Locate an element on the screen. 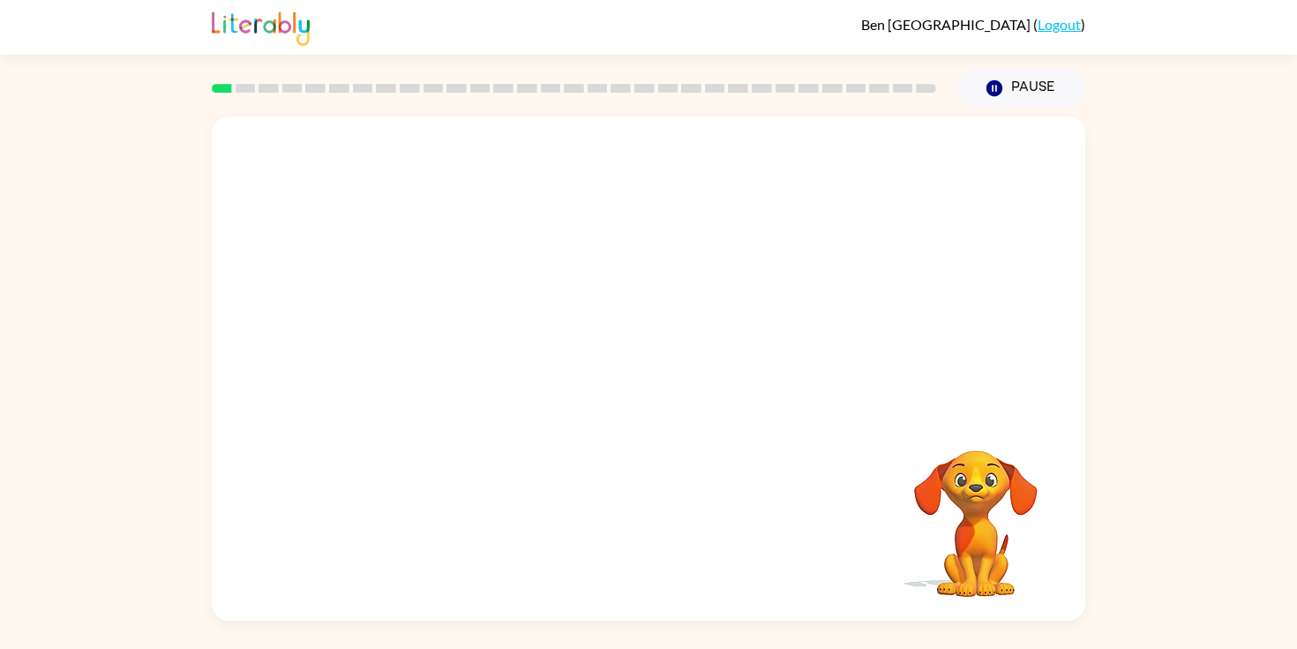 This screenshot has height=649, width=1297. video: Your browser must support playing .mp4 files to use Literably. Please try using another browser. is located at coordinates (976, 511).